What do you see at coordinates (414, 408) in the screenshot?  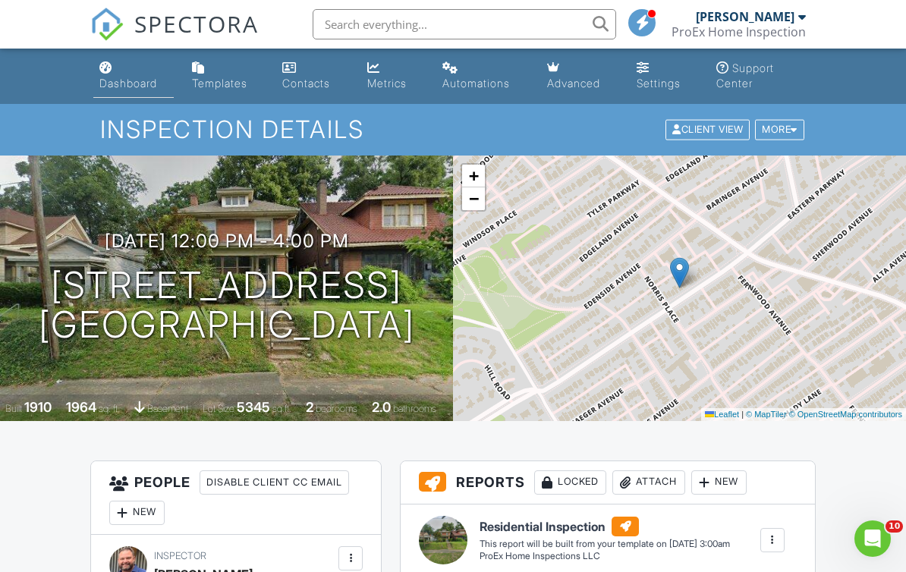 I see `span: bathrooms` at bounding box center [414, 408].